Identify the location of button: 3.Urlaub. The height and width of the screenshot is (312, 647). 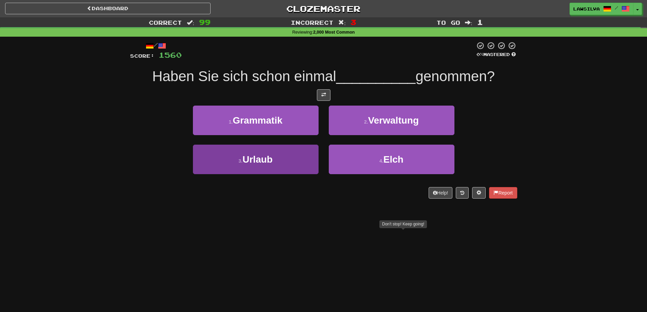
(256, 159).